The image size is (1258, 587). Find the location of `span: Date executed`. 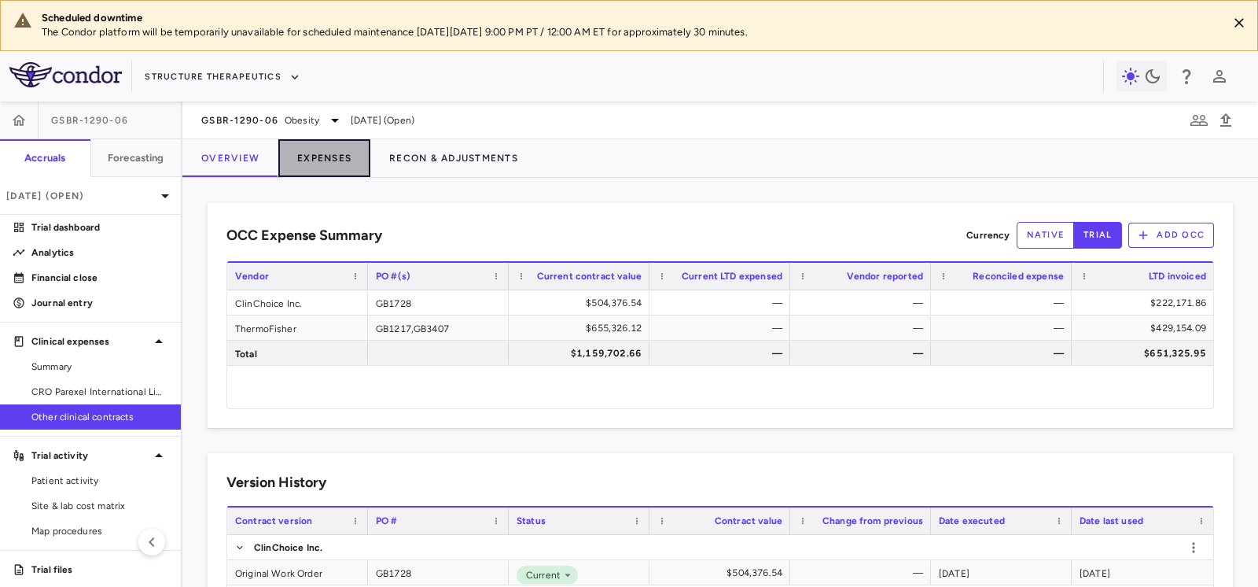

span: Date executed is located at coordinates (972, 521).